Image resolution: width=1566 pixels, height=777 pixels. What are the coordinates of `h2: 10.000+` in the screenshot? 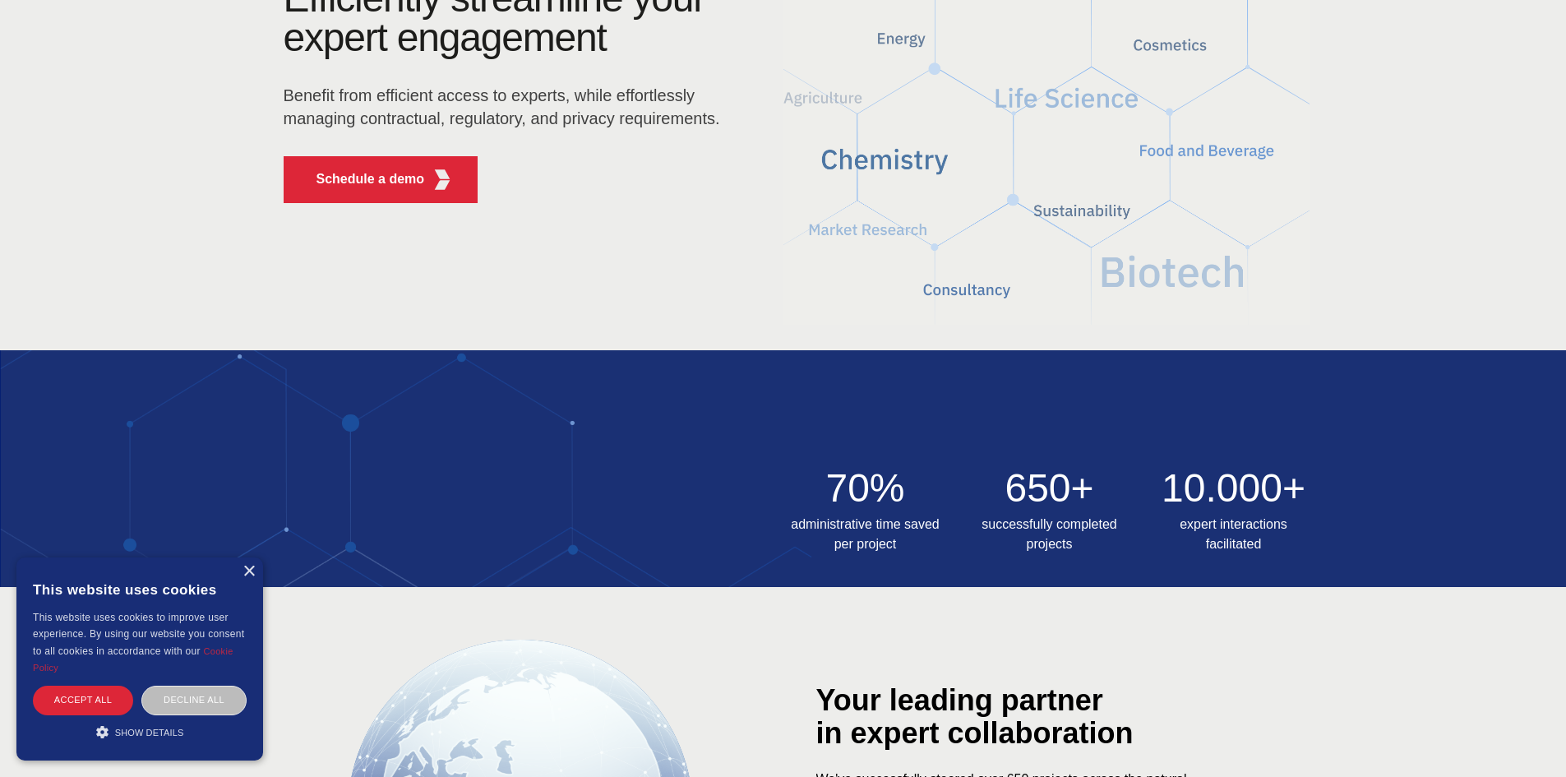 It's located at (1234, 488).